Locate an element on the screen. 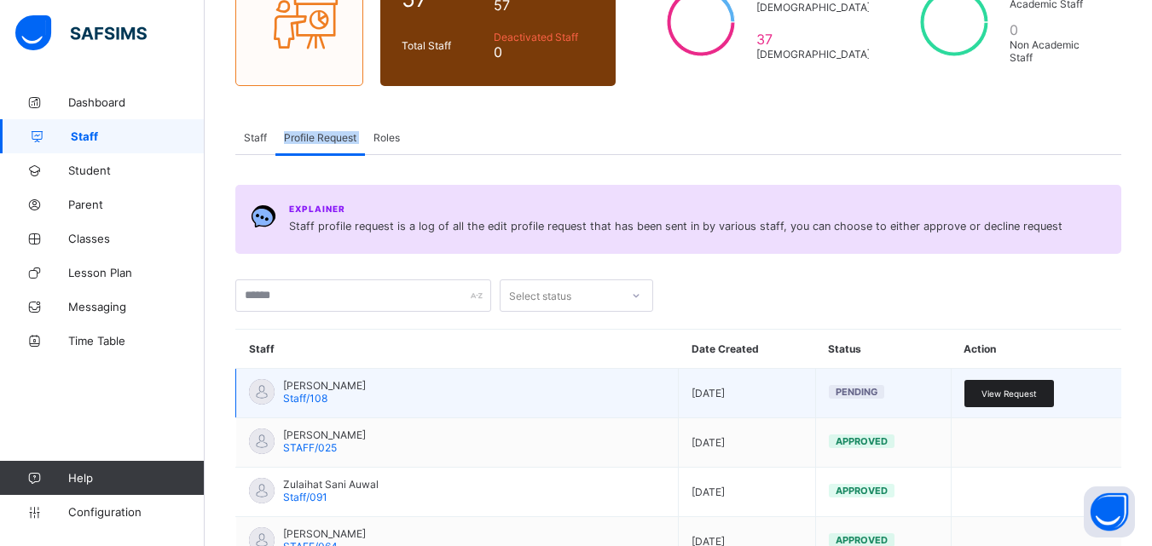 Image resolution: width=1152 pixels, height=546 pixels. span: Classes is located at coordinates (136, 239).